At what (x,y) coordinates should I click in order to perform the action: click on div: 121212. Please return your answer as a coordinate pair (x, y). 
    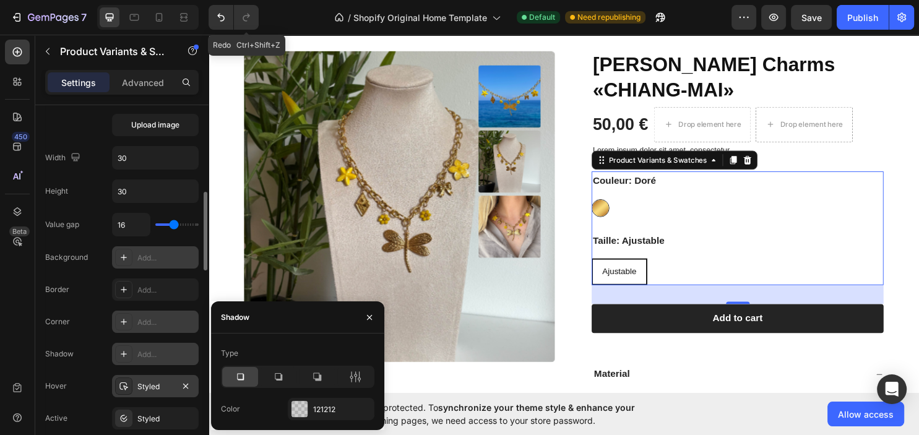
    Looking at the image, I should click on (342, 410).